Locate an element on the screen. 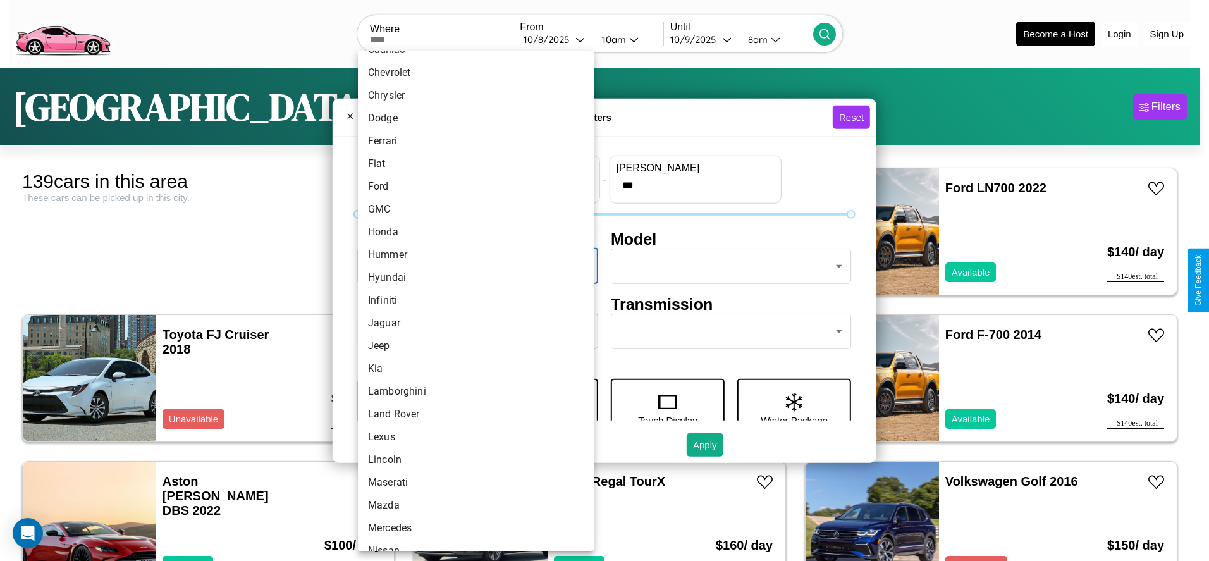 The image size is (1209, 561). li: GMC is located at coordinates (476, 209).